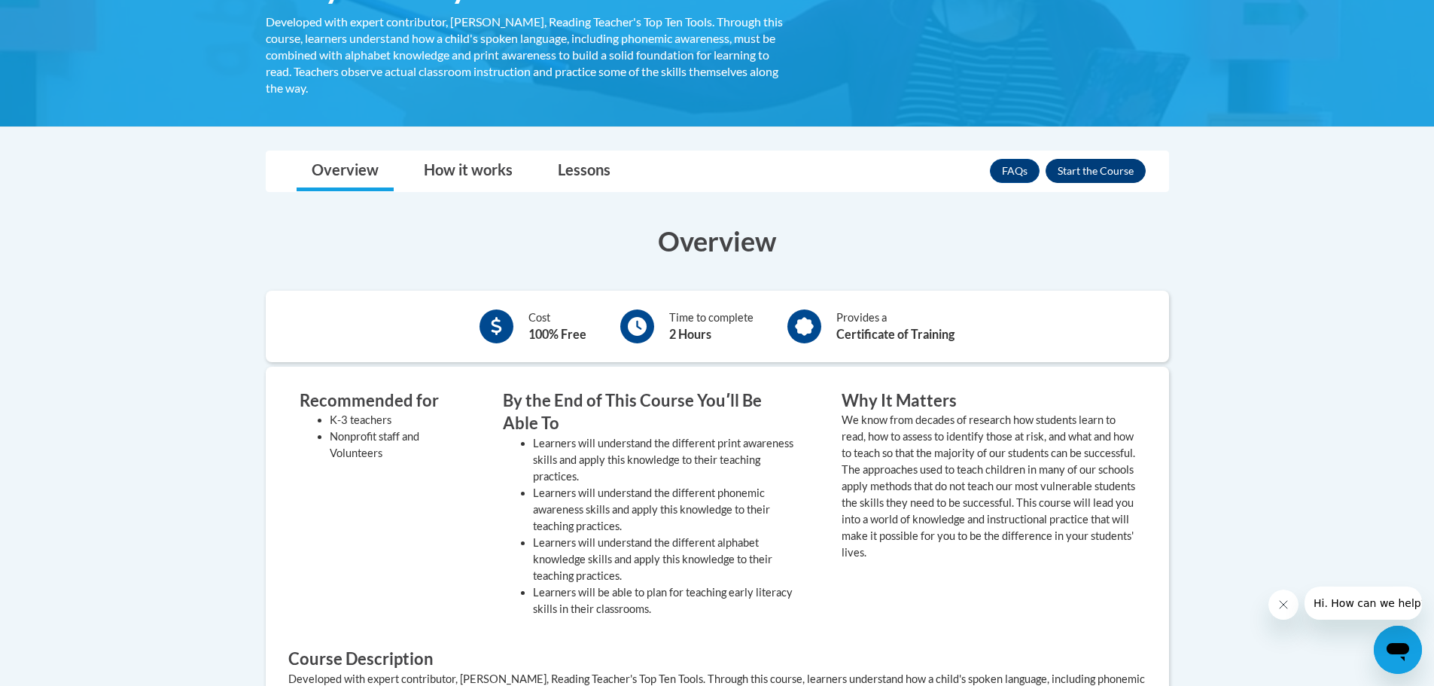 The width and height of the screenshot is (1434, 686). I want to click on li: K-3 teachers, so click(394, 420).